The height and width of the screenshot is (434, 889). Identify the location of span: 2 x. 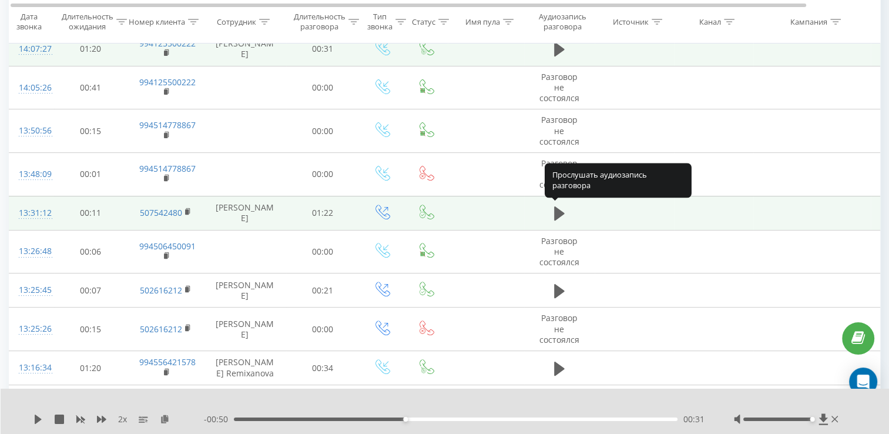
(122, 419).